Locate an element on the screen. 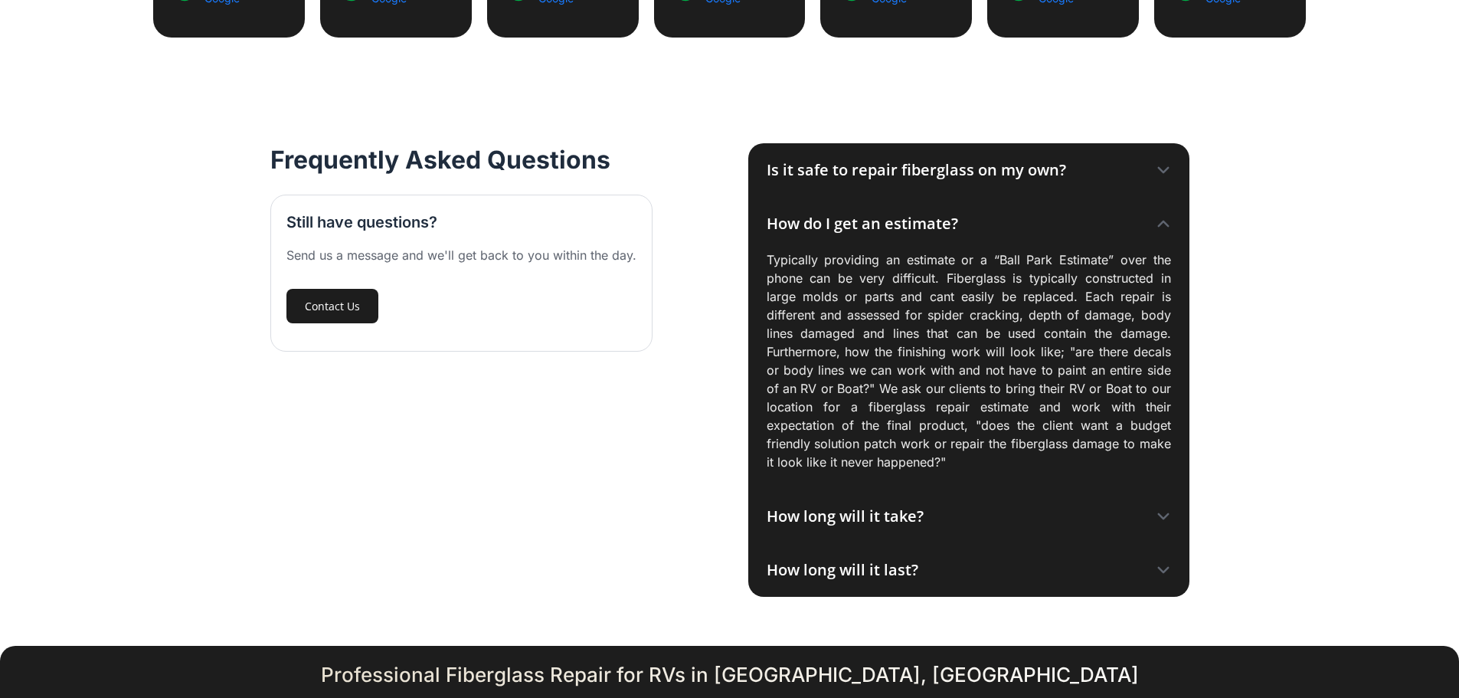  h3: Still have questions? is located at coordinates (361, 222).